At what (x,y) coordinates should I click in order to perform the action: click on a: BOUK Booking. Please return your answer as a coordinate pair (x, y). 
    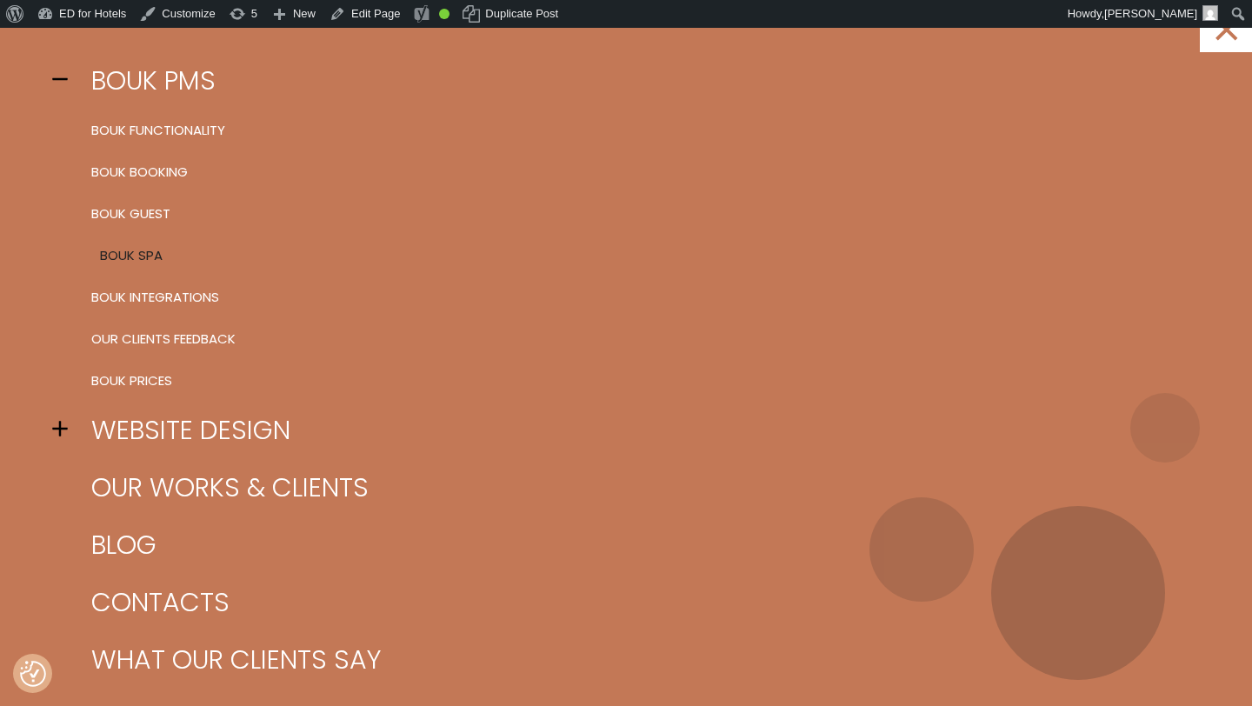
    Looking at the image, I should click on (639, 172).